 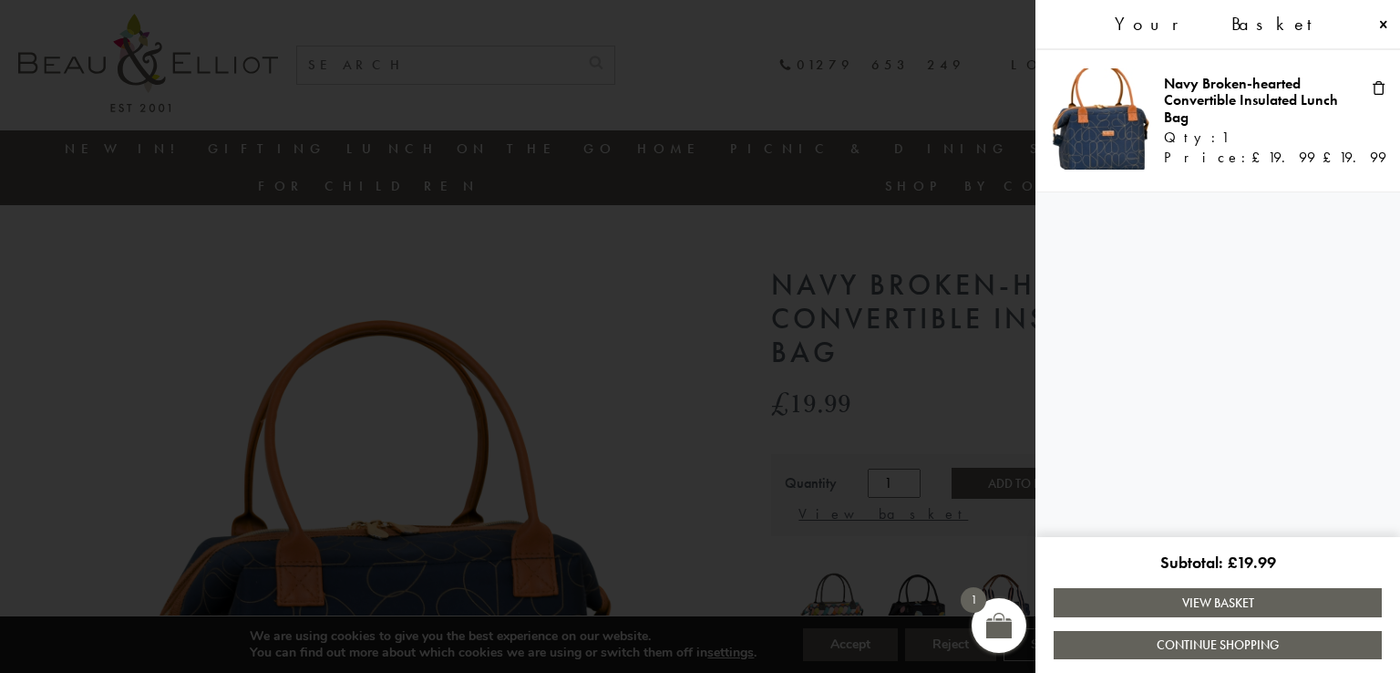 I want to click on div: Qty:, so click(x=1261, y=139).